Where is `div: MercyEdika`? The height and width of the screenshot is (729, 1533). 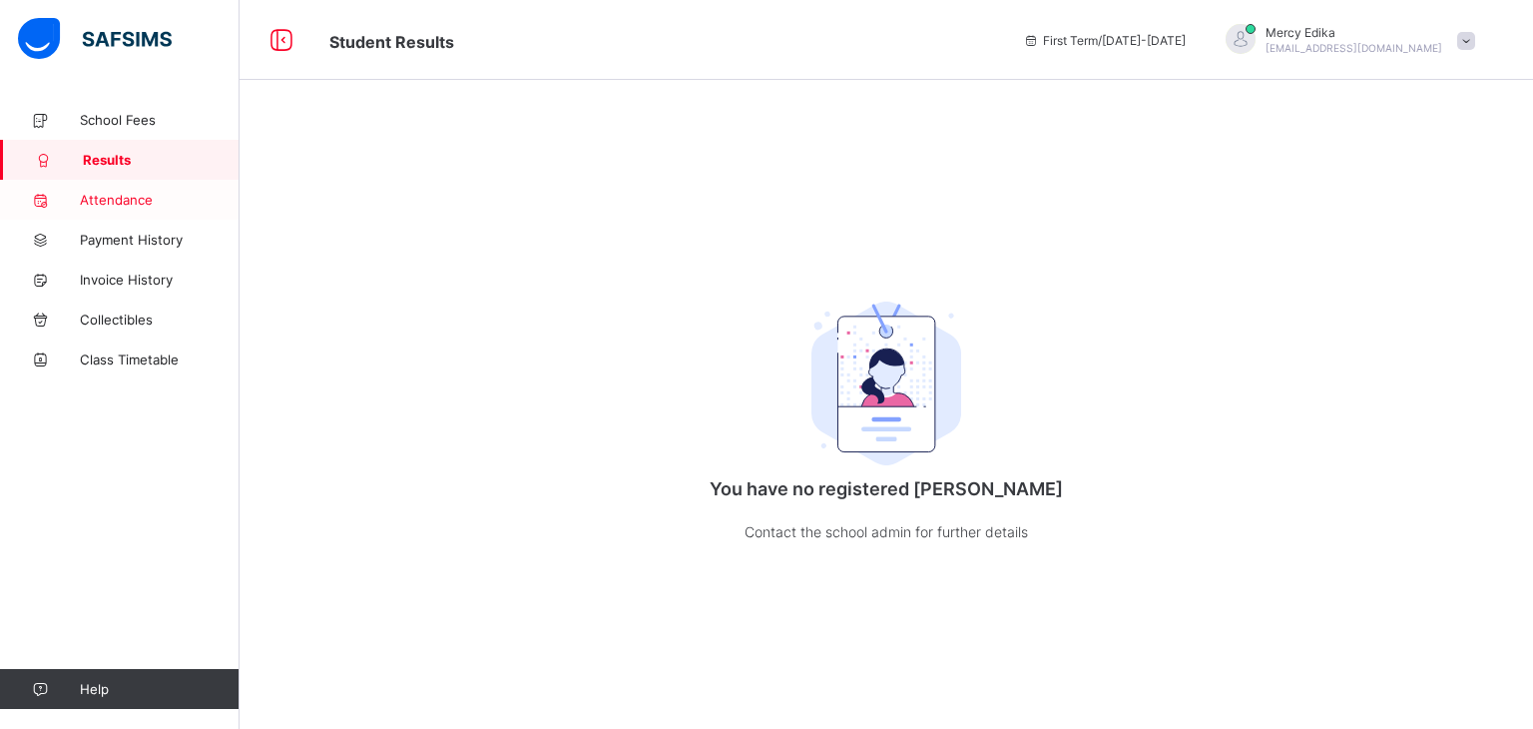 div: MercyEdika is located at coordinates (1346, 40).